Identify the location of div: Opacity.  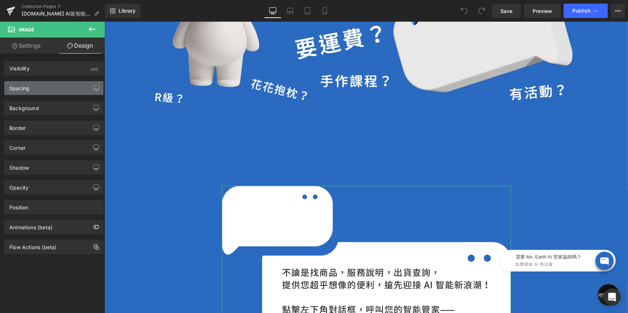
(19, 186).